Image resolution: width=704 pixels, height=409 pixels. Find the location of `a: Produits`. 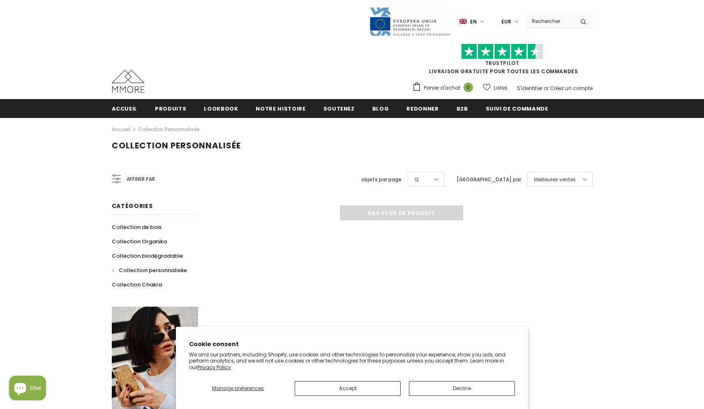

a: Produits is located at coordinates (171, 108).